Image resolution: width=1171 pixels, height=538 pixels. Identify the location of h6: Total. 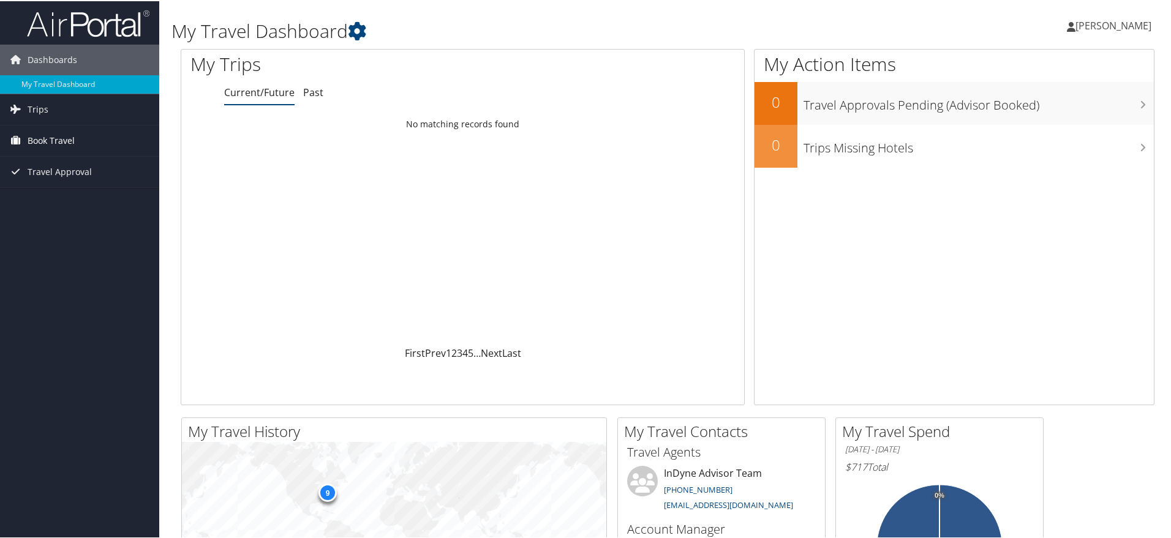
(939, 466).